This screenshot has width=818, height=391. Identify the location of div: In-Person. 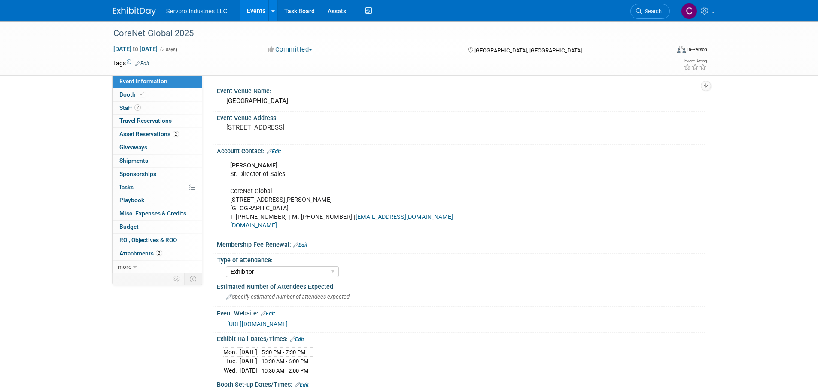
(697, 49).